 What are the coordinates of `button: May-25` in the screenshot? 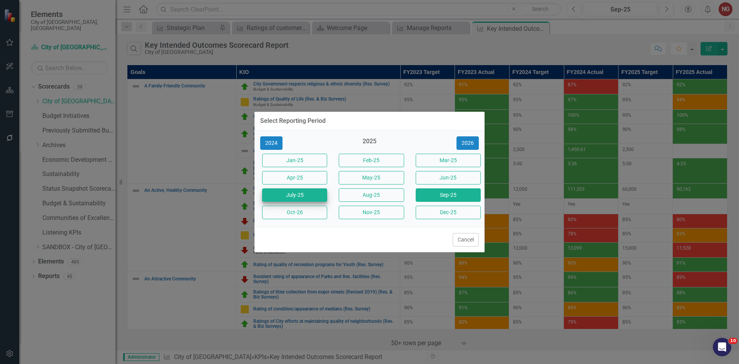 It's located at (371, 177).